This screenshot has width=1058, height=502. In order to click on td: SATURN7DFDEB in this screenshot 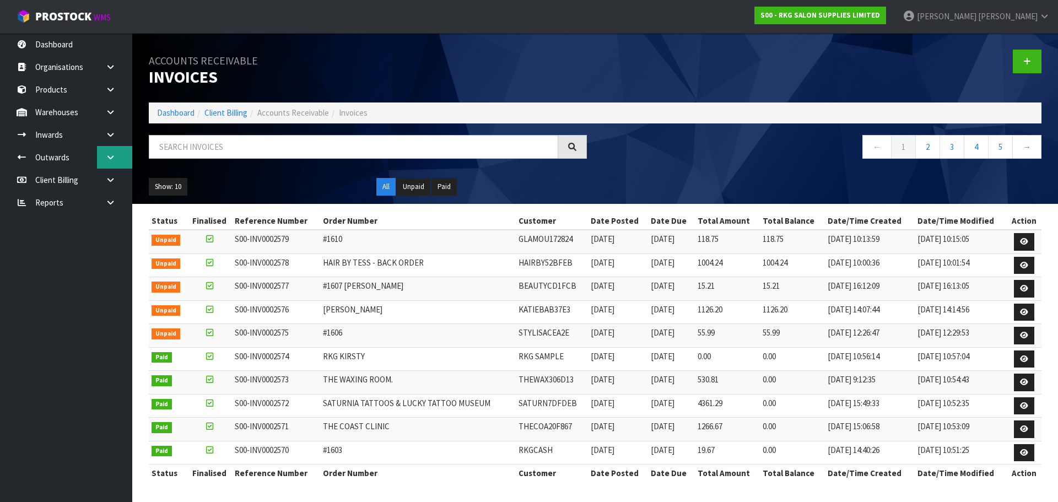, I will do `click(552, 406)`.